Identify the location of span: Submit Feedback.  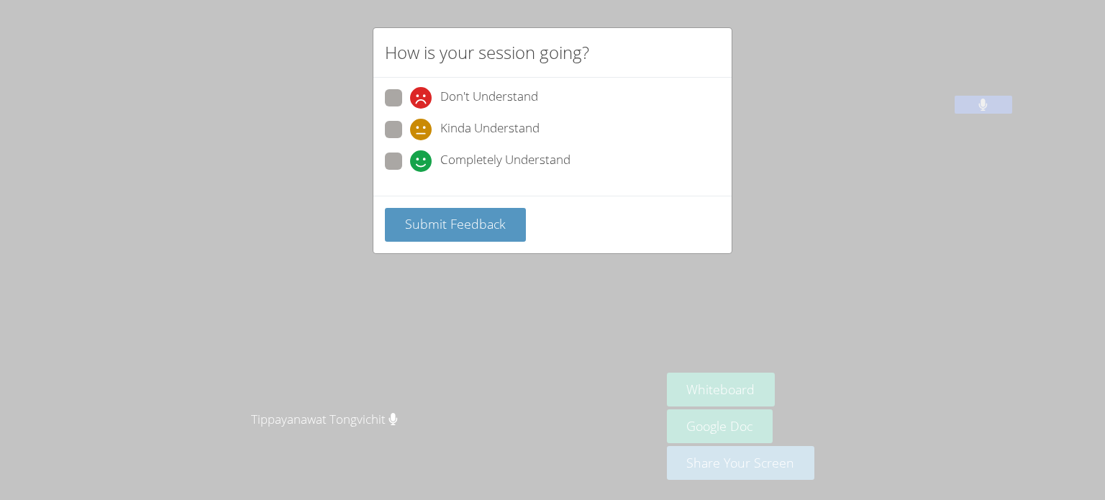
(456, 224).